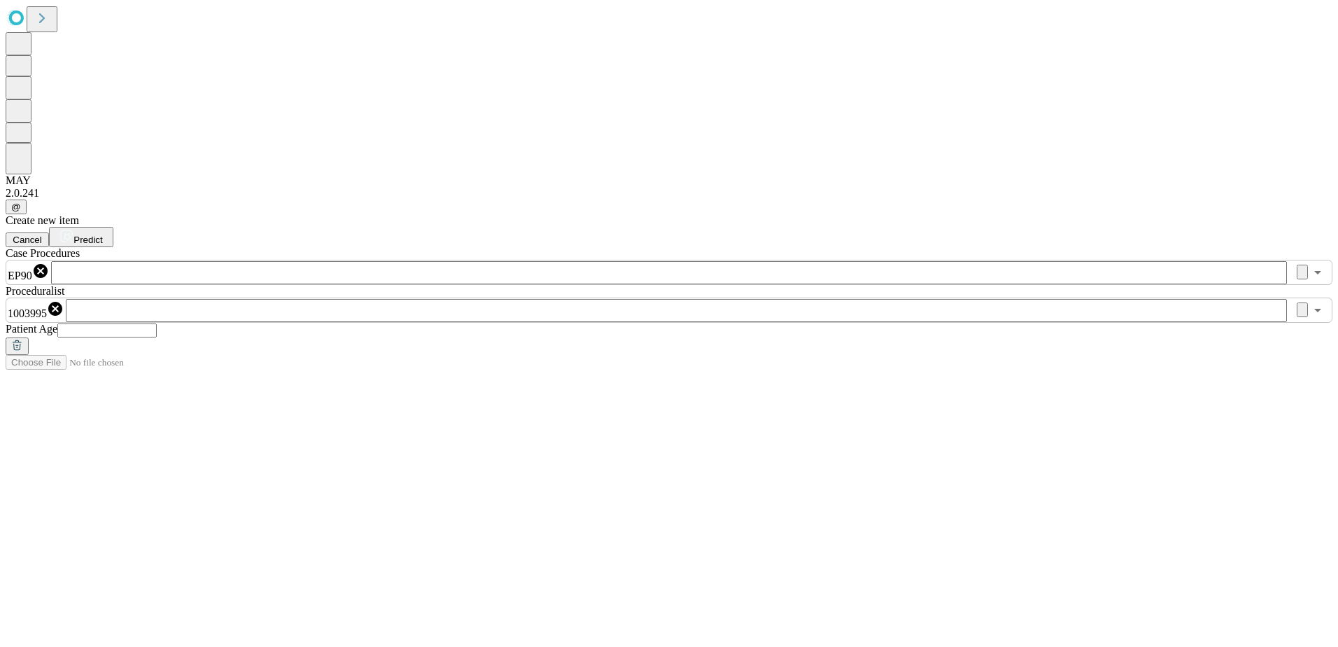  I want to click on span: 1003995, so click(27, 313).